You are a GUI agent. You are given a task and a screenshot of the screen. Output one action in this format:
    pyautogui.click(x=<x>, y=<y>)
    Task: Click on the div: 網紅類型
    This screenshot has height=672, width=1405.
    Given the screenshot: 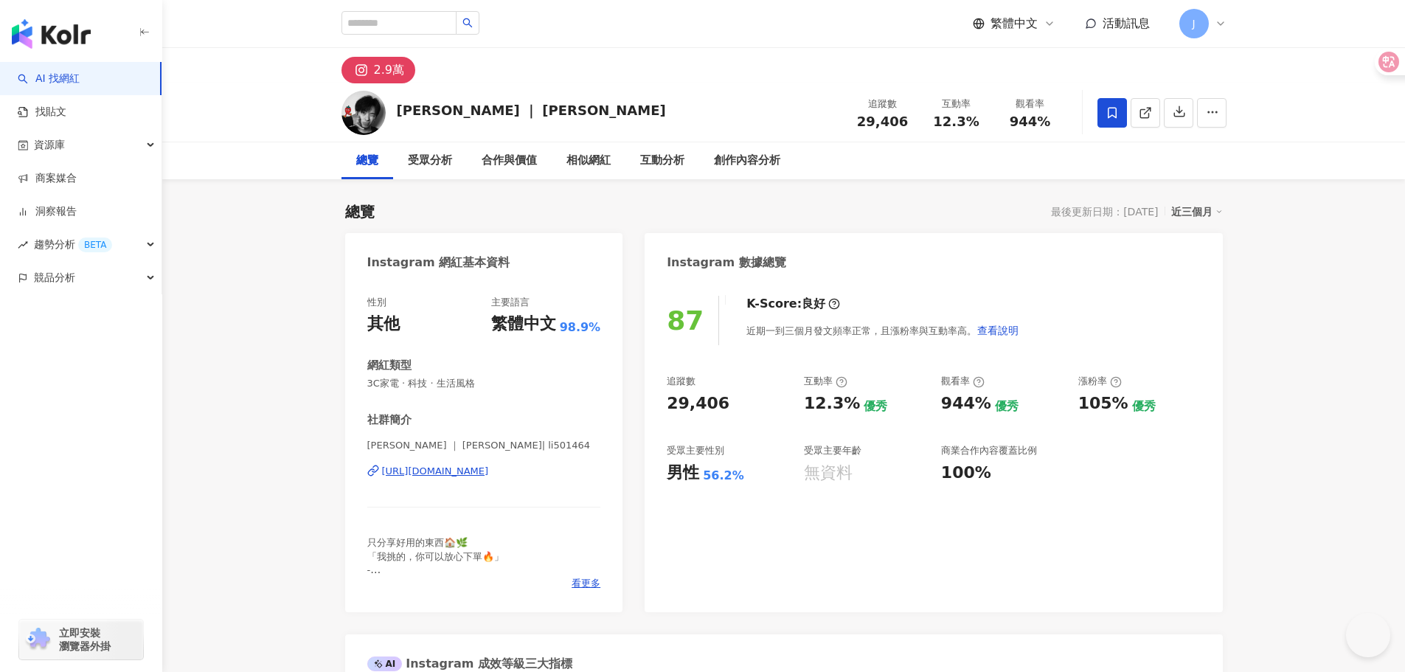 What is the action you would take?
    pyautogui.click(x=389, y=365)
    